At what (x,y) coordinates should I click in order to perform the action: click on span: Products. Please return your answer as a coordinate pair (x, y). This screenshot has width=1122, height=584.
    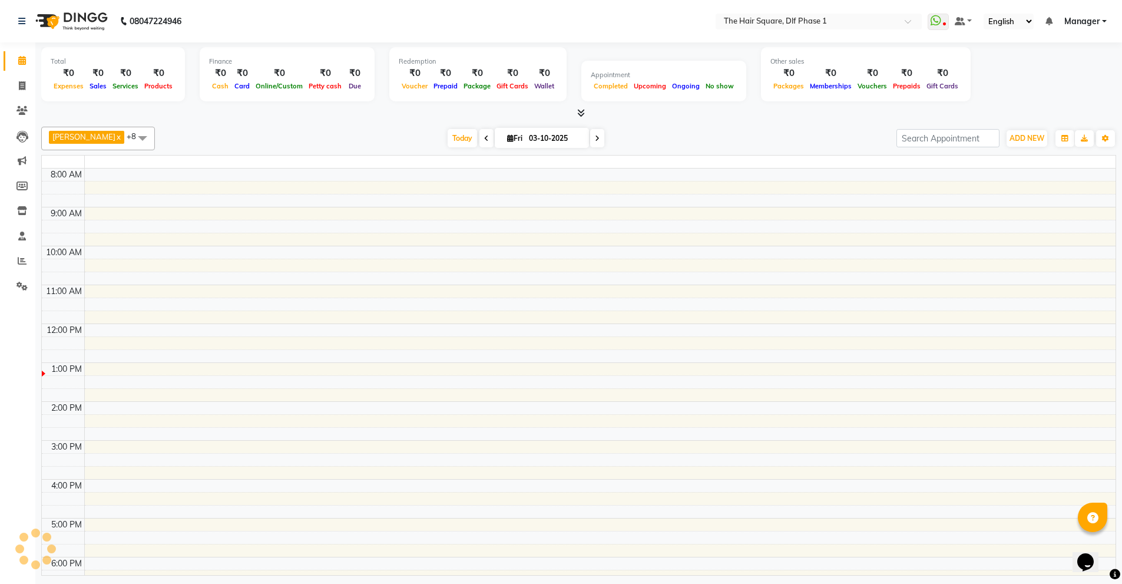
    Looking at the image, I should click on (158, 86).